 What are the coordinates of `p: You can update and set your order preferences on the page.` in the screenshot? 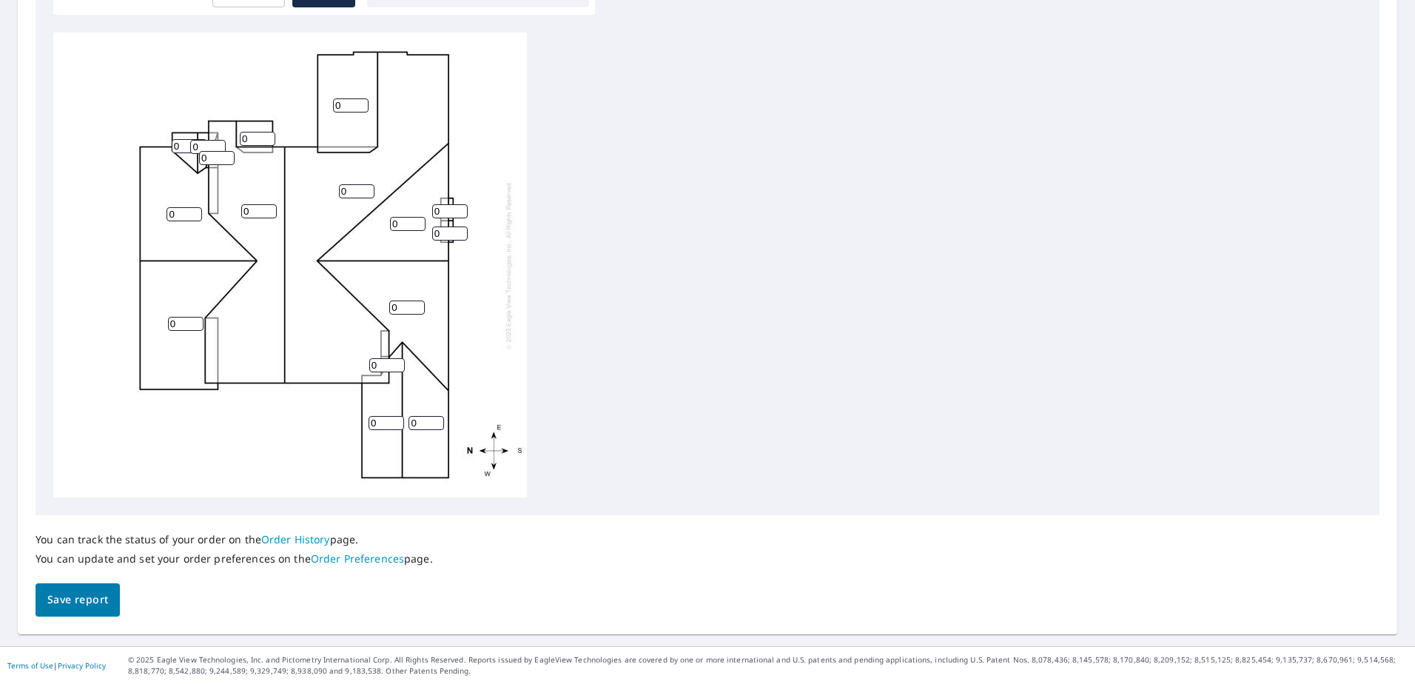 It's located at (234, 559).